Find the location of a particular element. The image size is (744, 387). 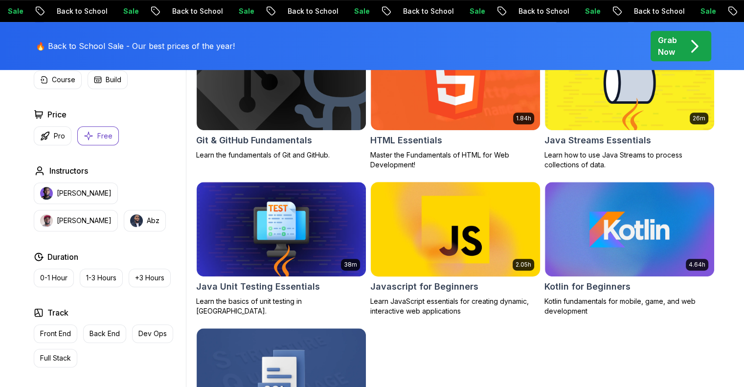

img: Javascript for Beginners card is located at coordinates (455, 229).